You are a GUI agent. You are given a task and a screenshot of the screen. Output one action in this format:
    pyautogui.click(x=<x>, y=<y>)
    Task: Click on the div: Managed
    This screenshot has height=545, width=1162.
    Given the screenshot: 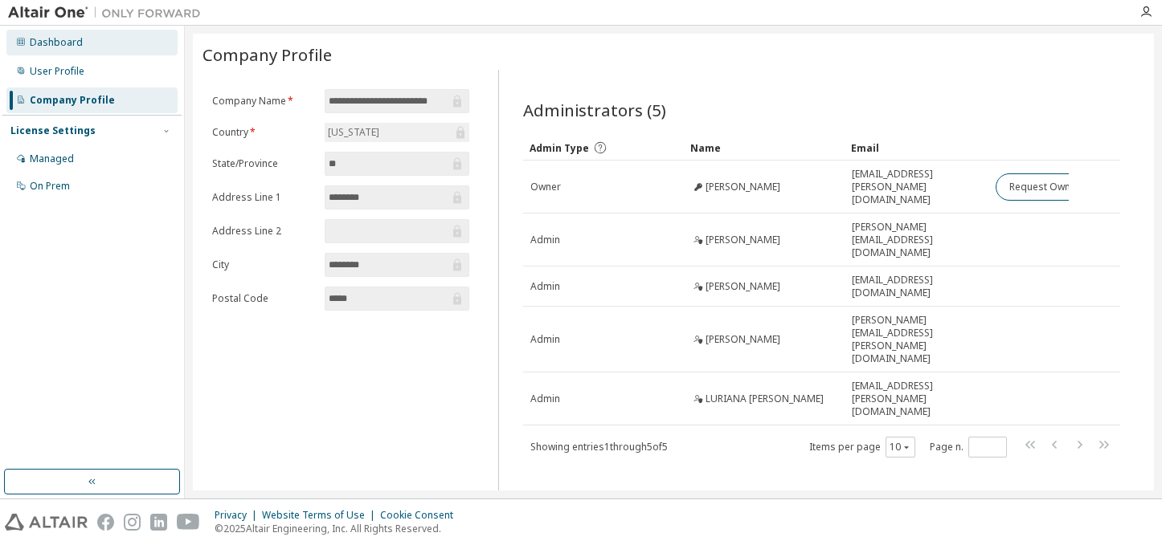 What is the action you would take?
    pyautogui.click(x=51, y=159)
    